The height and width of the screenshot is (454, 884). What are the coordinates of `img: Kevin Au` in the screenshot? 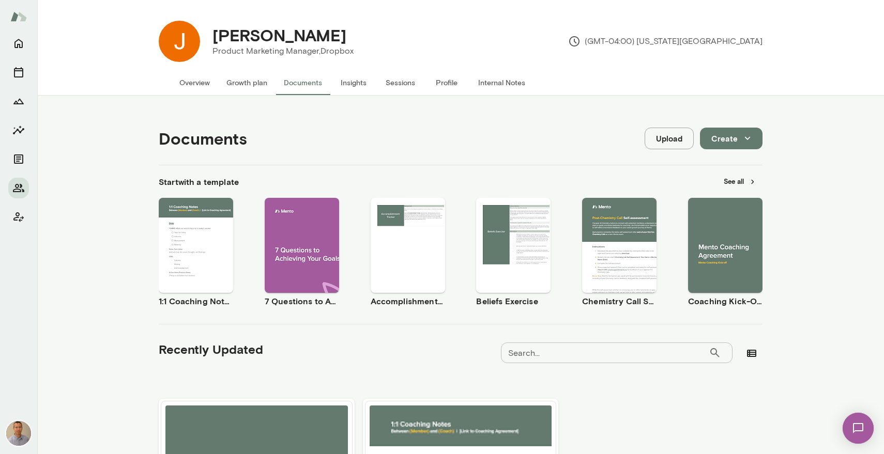 It's located at (19, 434).